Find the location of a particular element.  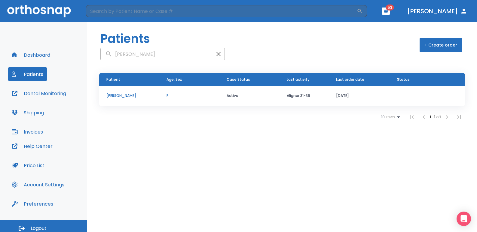

div: Open Intercom Messenger is located at coordinates (464, 219).